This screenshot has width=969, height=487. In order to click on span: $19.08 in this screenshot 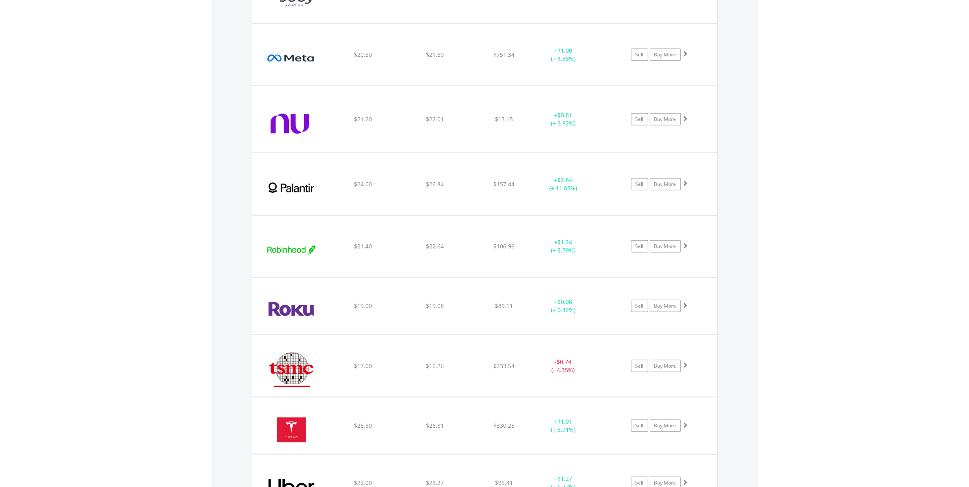, I will do `click(435, 306)`.